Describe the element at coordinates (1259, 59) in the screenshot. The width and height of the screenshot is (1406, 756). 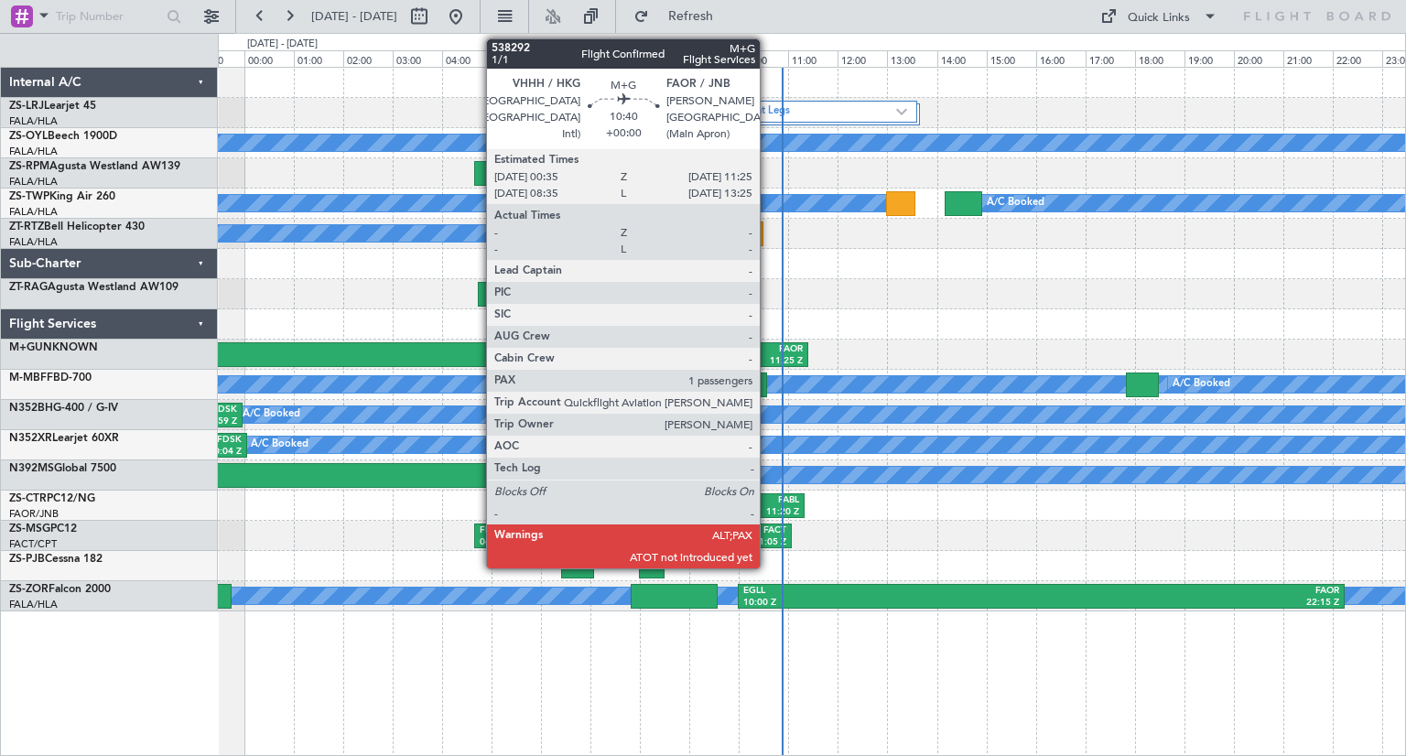
I see `div: 20:00` at that location.